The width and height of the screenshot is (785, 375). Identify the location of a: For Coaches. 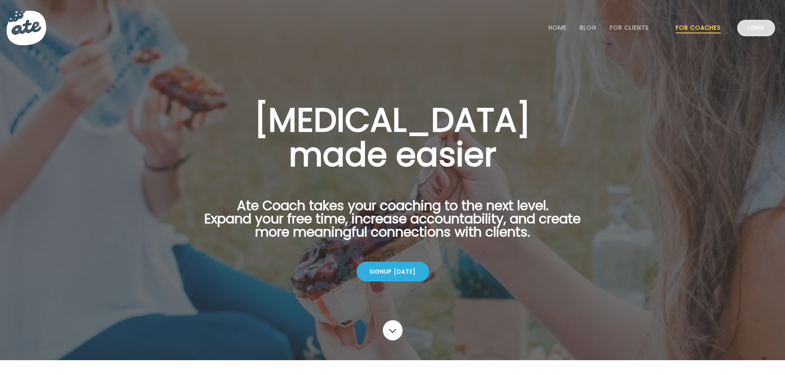
(698, 28).